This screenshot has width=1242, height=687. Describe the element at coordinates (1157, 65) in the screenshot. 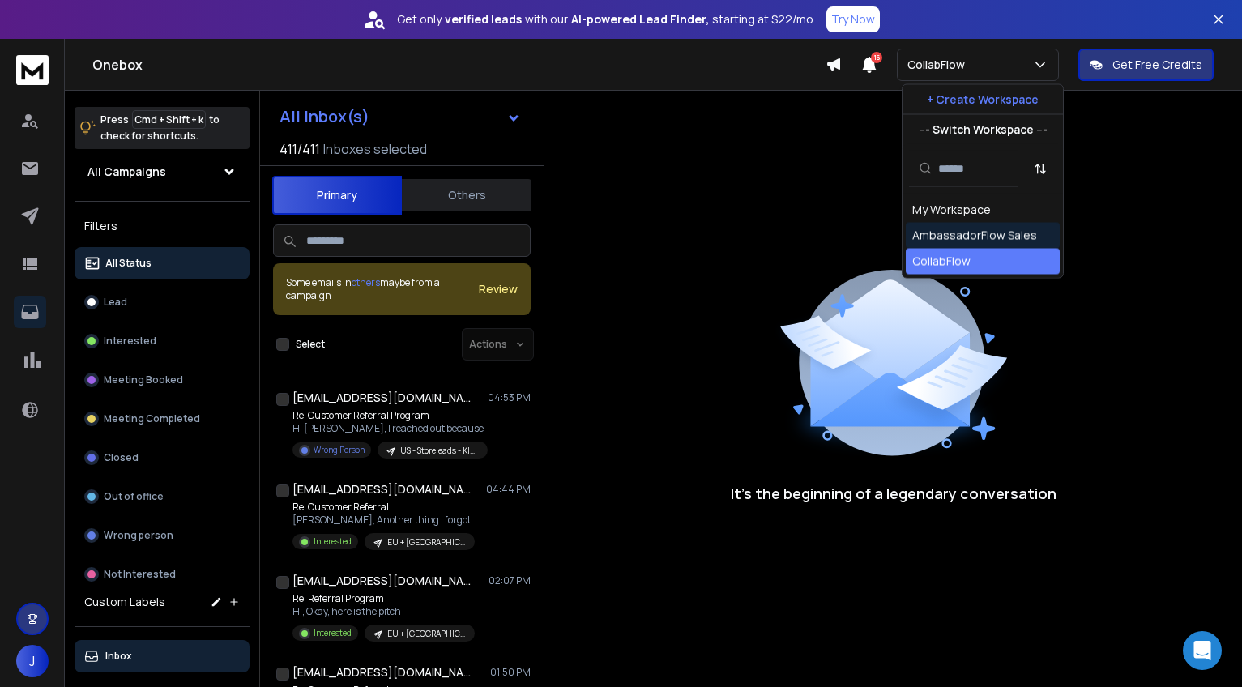

I see `p: Get Free Credits` at that location.